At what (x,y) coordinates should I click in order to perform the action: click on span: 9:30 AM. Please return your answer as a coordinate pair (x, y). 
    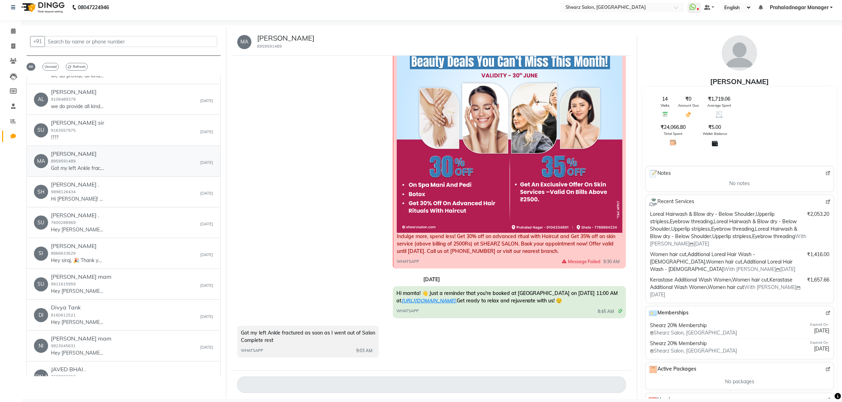
    Looking at the image, I should click on (611, 262).